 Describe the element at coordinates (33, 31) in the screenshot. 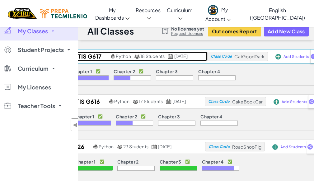

I see `span: My Classes` at that location.